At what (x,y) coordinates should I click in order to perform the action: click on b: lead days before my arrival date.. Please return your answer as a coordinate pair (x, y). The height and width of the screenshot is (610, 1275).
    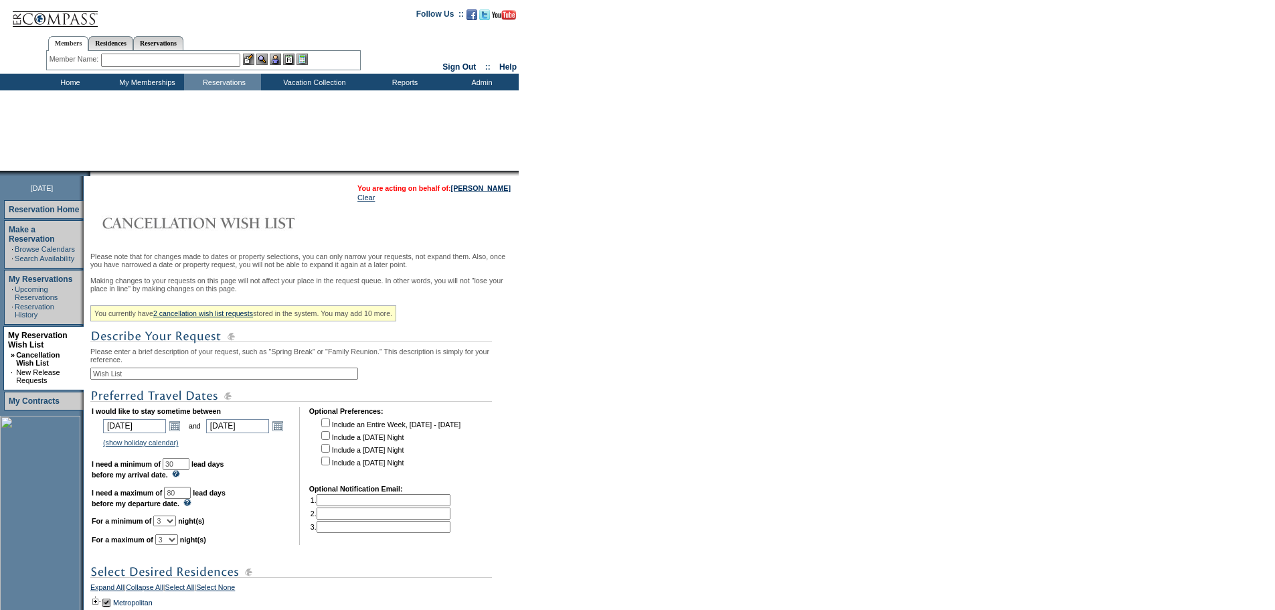
    Looking at the image, I should click on (158, 469).